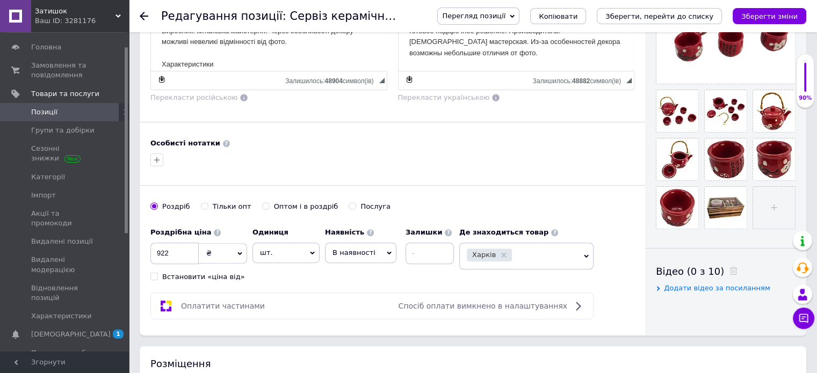 The height and width of the screenshot is (373, 817). Describe the element at coordinates (558, 16) in the screenshot. I see `span: Копіювати` at that location.